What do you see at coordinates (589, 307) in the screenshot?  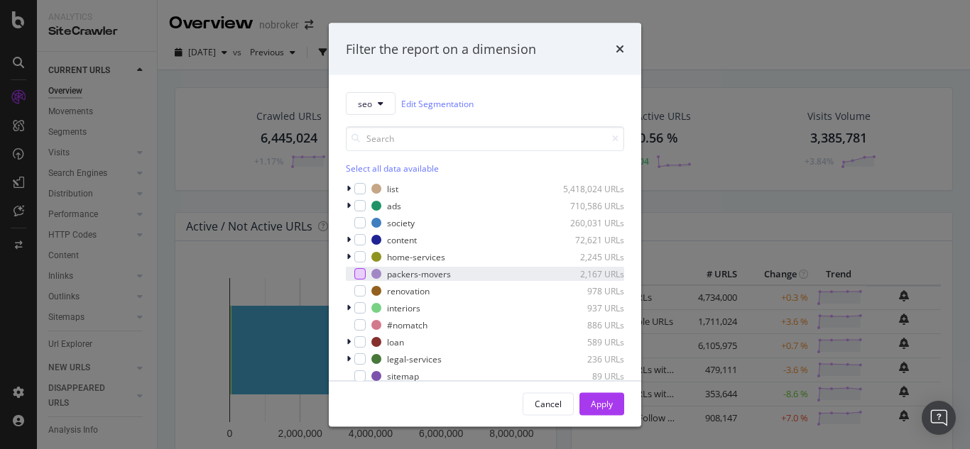 I see `div: 937 URLs` at bounding box center [589, 307].